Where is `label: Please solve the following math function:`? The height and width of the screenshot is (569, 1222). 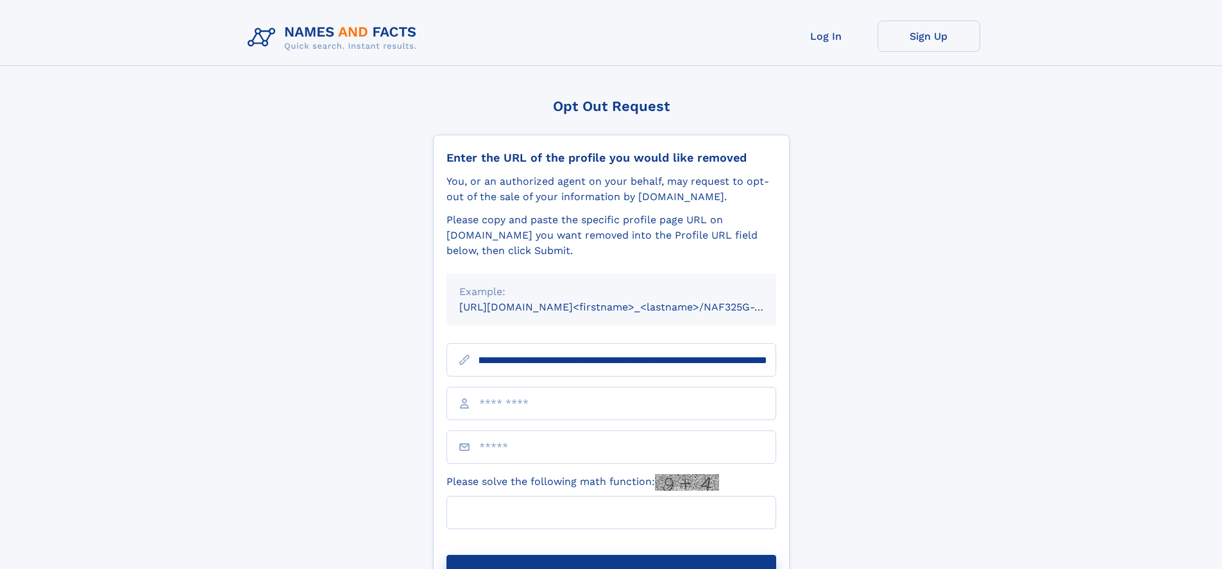 label: Please solve the following math function: is located at coordinates (582, 482).